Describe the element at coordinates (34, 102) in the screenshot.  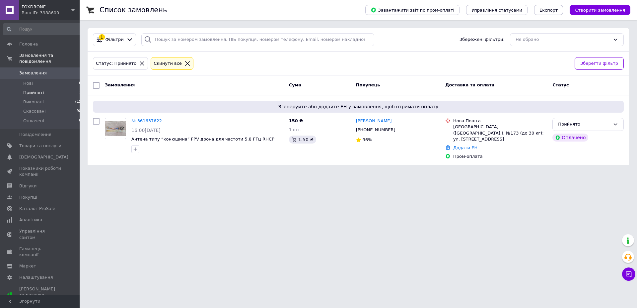
I see `span: Виконані` at that location.